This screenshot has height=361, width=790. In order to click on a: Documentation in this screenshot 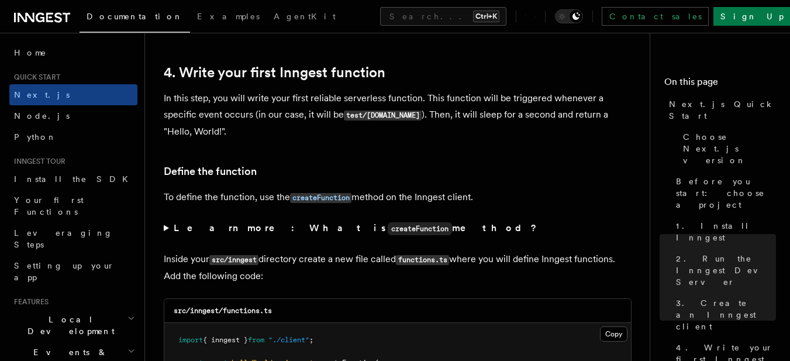, I will do `click(134, 18)`.